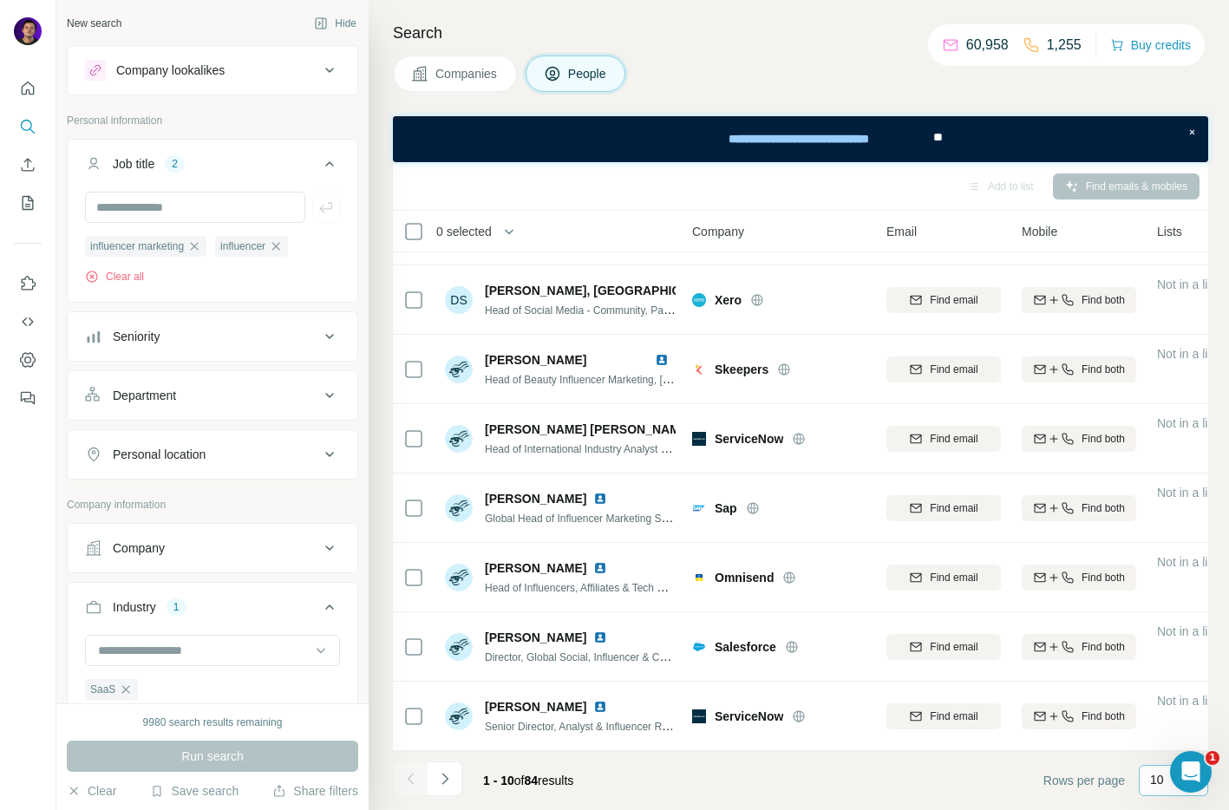 The width and height of the screenshot is (1229, 810). Describe the element at coordinates (1169, 232) in the screenshot. I see `span: Lists` at that location.